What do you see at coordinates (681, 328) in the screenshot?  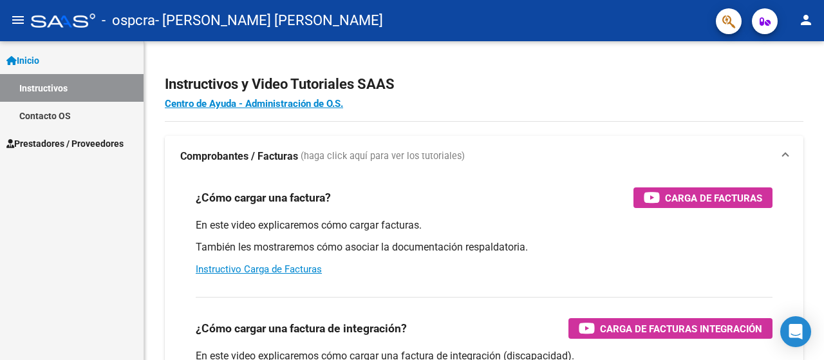 I see `span: Carga de Facturas Integración` at bounding box center [681, 328].